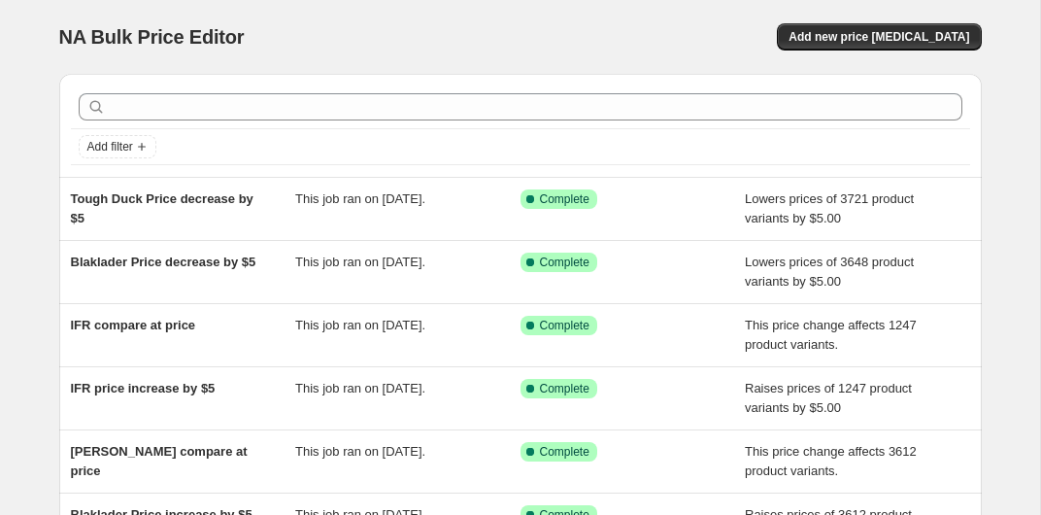 Image resolution: width=1041 pixels, height=515 pixels. Describe the element at coordinates (829, 271) in the screenshot. I see `span: Lowers prices of 3648 product variants by $5.00` at that location.